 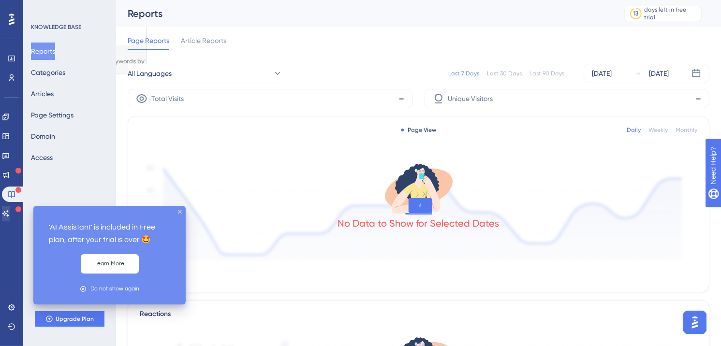 What do you see at coordinates (109, 234) in the screenshot?
I see `p: 'AI Assistant' is included in Free plan, after your trial is over 🤩` at bounding box center [109, 234].